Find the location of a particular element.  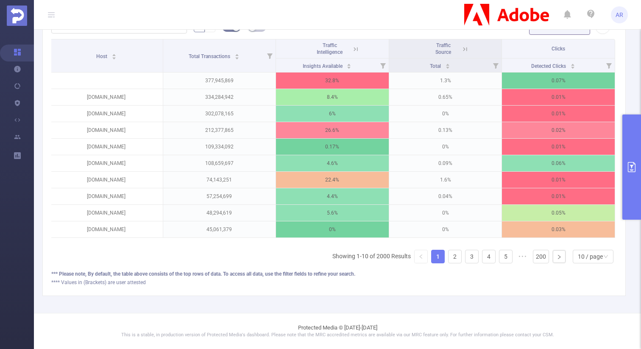

p: 212,377,865 is located at coordinates (220, 130).